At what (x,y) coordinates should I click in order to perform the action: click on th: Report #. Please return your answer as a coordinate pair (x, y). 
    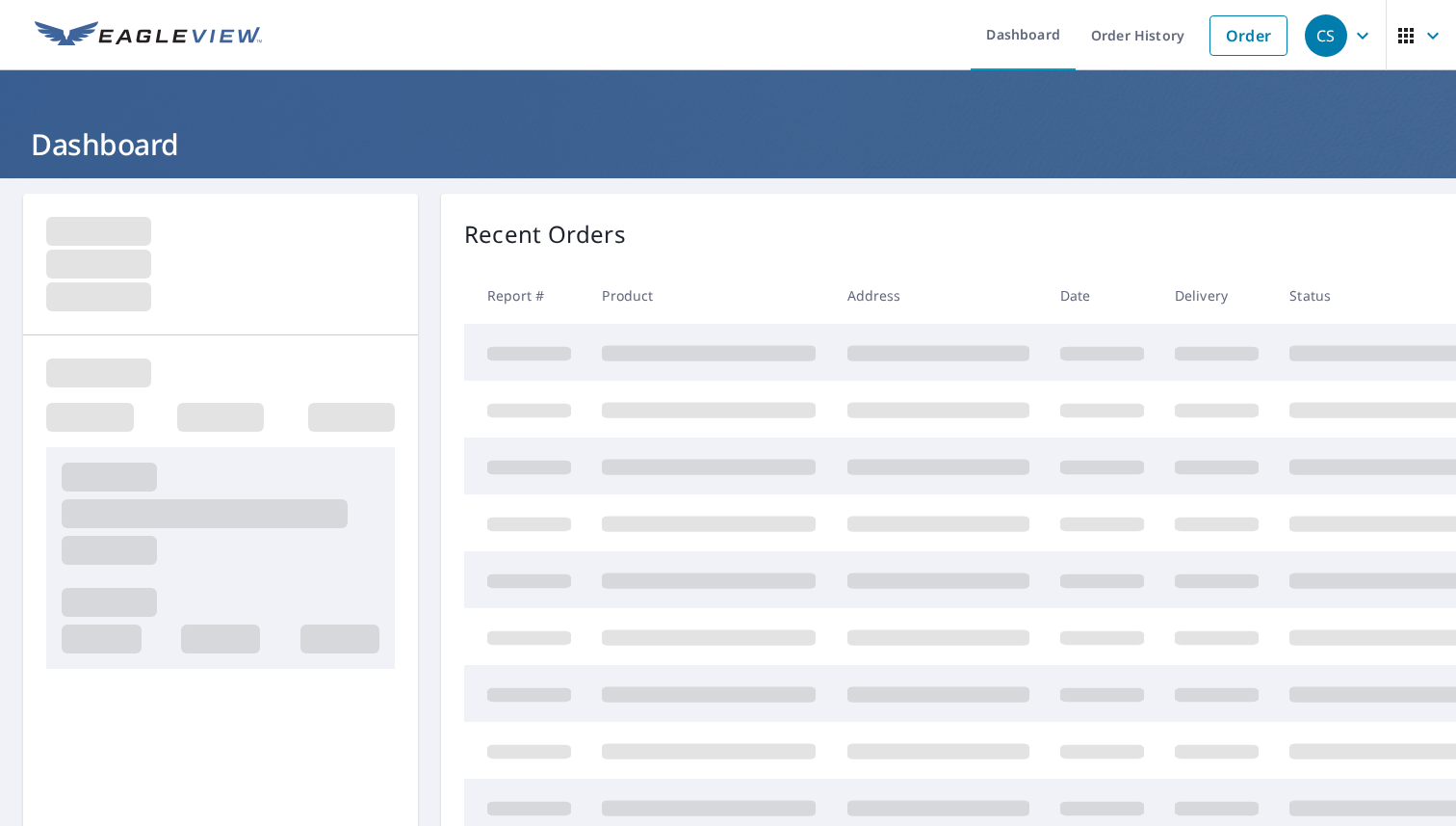
    Looking at the image, I should click on (525, 295).